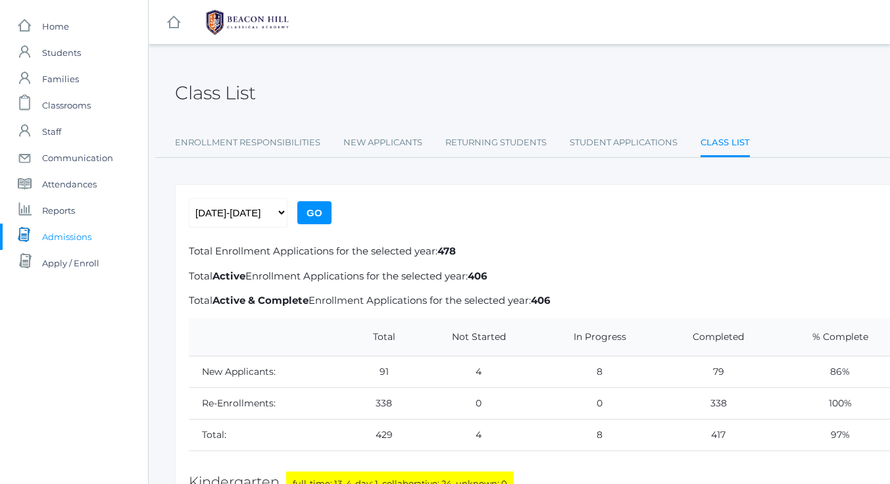 This screenshot has width=890, height=484. What do you see at coordinates (383, 143) in the screenshot?
I see `a: New Applicants` at bounding box center [383, 143].